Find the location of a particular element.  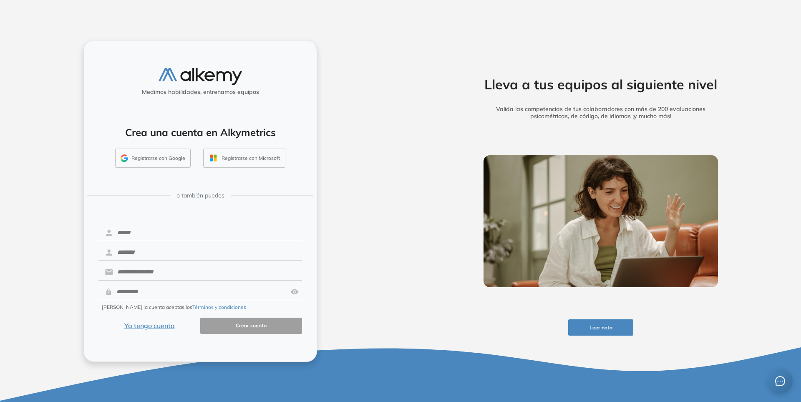

button: Leer nota is located at coordinates (601, 327).